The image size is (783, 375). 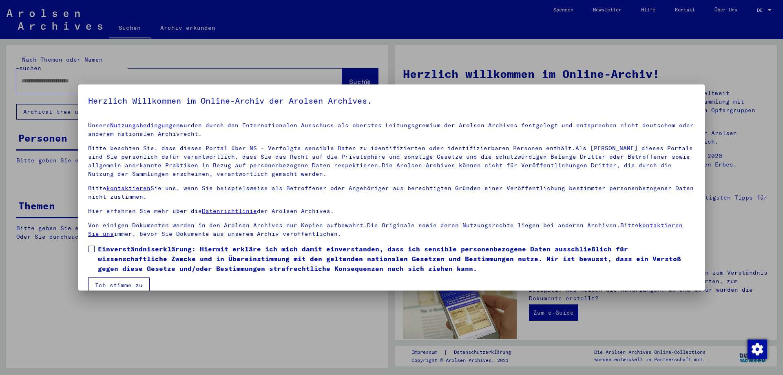 I want to click on a: kontaktieren, so click(x=128, y=188).